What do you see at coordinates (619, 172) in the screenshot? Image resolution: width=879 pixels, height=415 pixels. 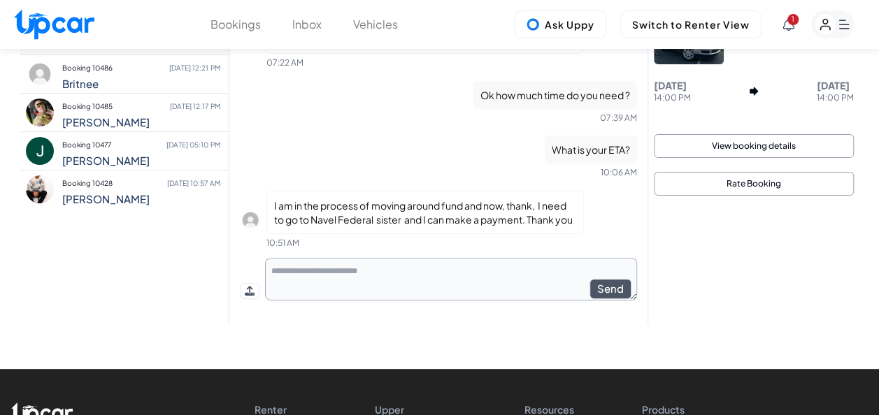 I see `span: 10:06 AM` at bounding box center [619, 172].